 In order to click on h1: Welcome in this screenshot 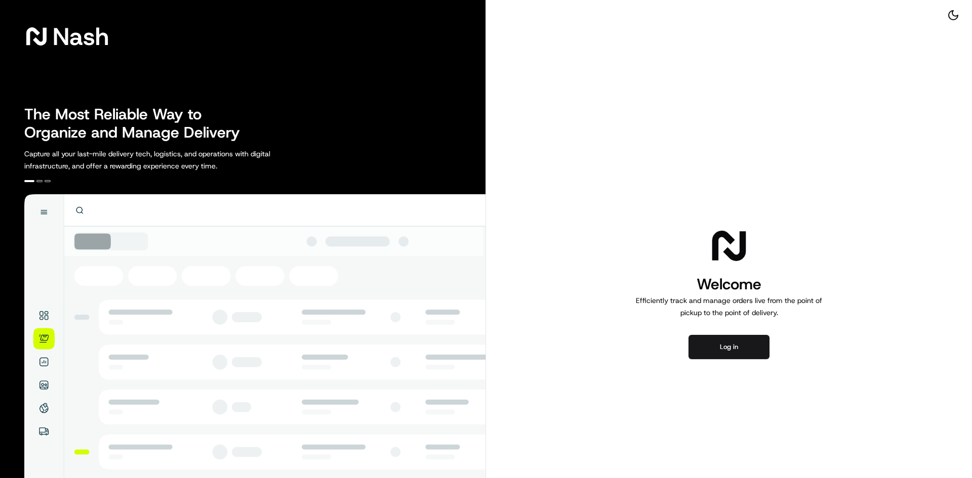, I will do `click(729, 284)`.